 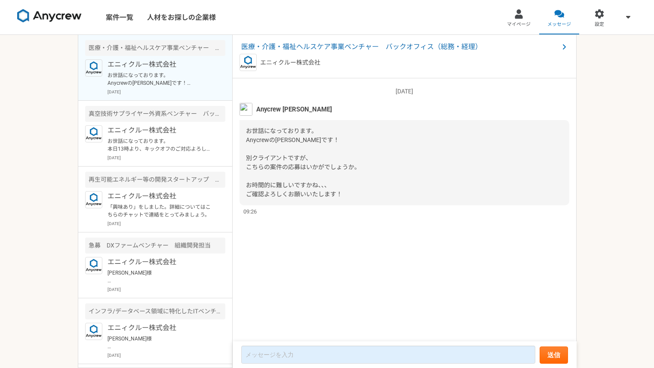 What do you see at coordinates (155, 179) in the screenshot?
I see `div: 再生可能エネルギー等の開発スタートアップ 人事責任者` at bounding box center [155, 179].